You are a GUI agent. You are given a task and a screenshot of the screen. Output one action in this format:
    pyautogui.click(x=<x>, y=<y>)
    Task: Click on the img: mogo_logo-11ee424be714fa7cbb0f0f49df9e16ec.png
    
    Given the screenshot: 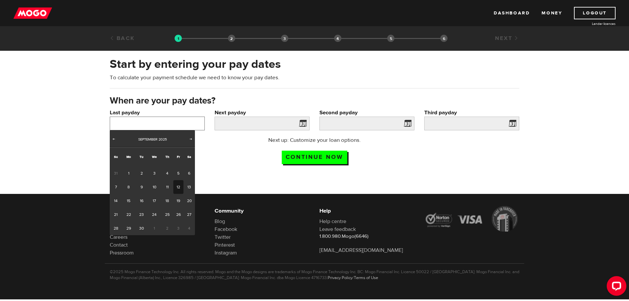 What is the action you would take?
    pyautogui.click(x=33, y=13)
    